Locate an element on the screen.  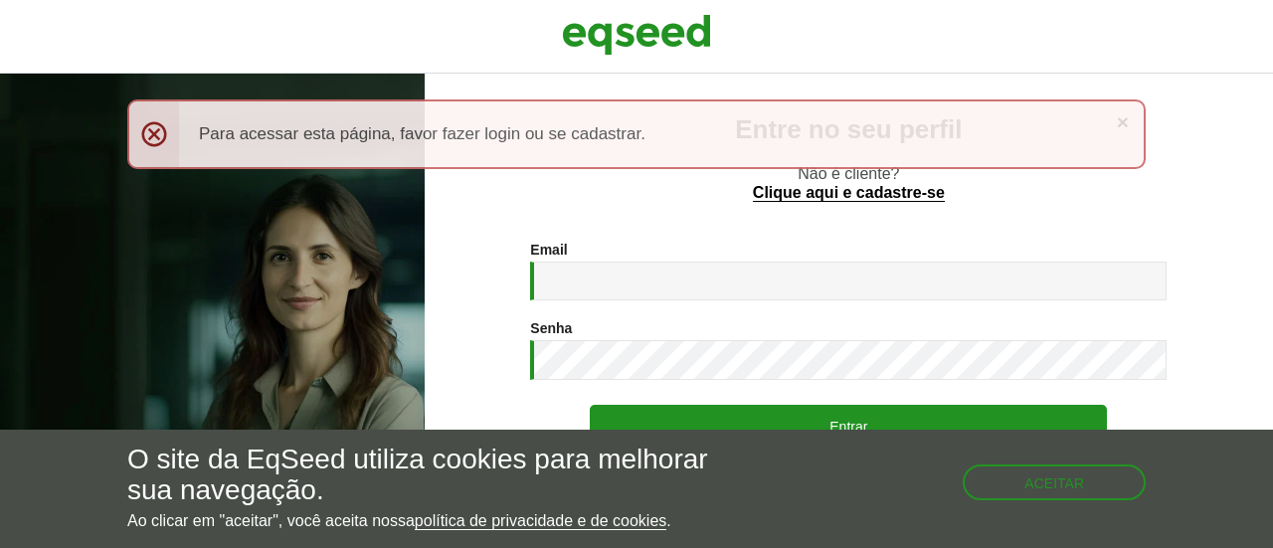
a: Clique aqui e cadastre-se is located at coordinates (848, 193).